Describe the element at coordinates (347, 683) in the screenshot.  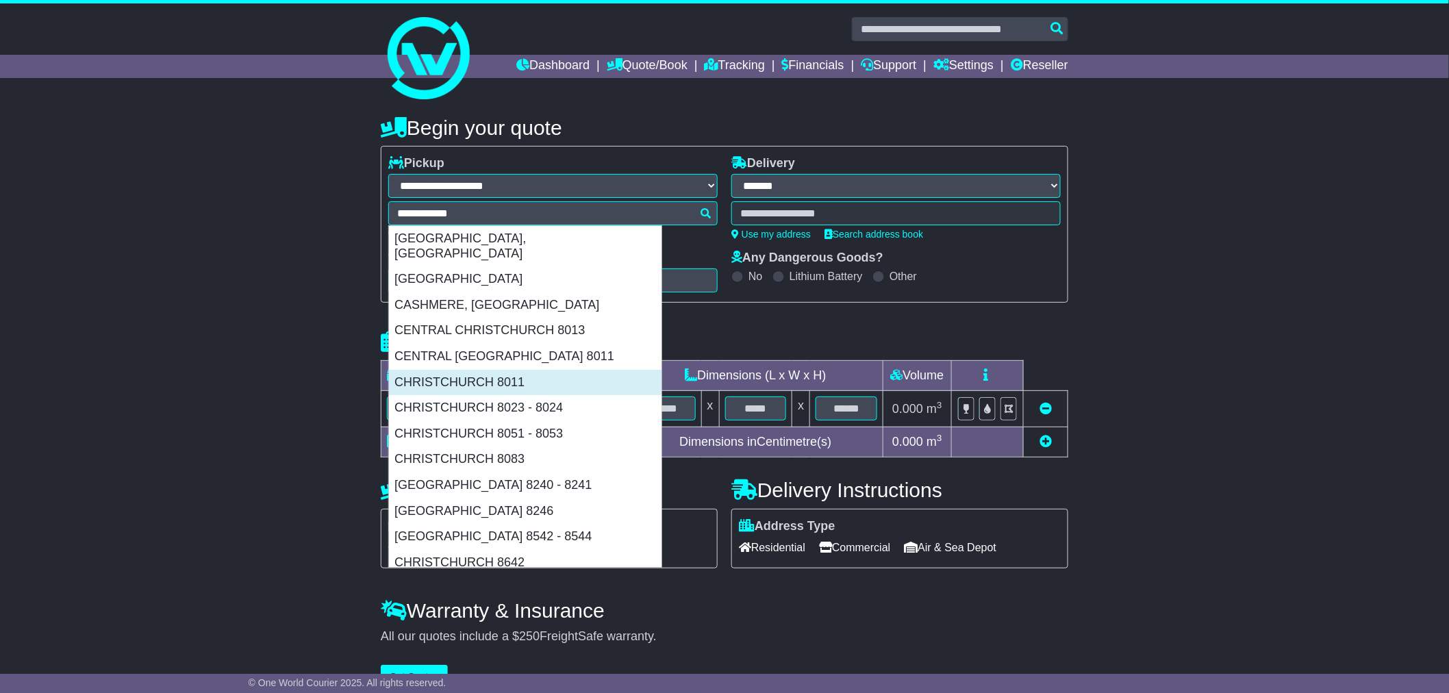
I see `span: © One World Courier 2025. All rights reserved.` at that location.